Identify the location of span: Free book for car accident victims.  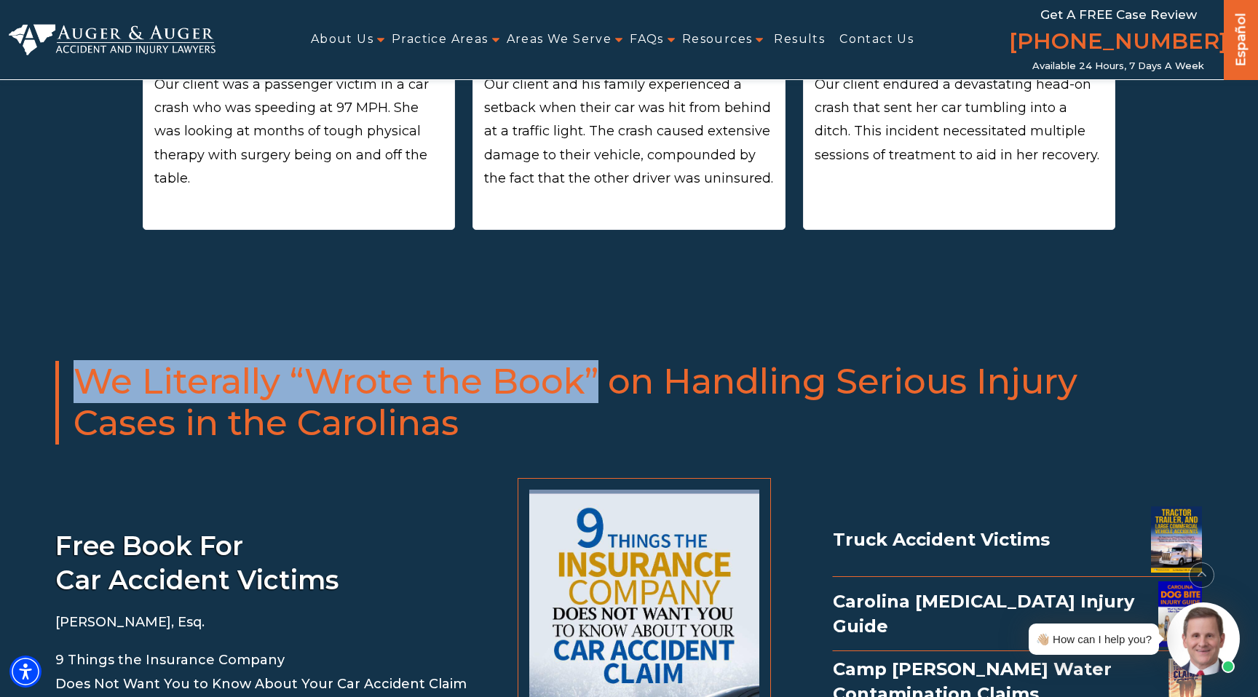
(197, 563).